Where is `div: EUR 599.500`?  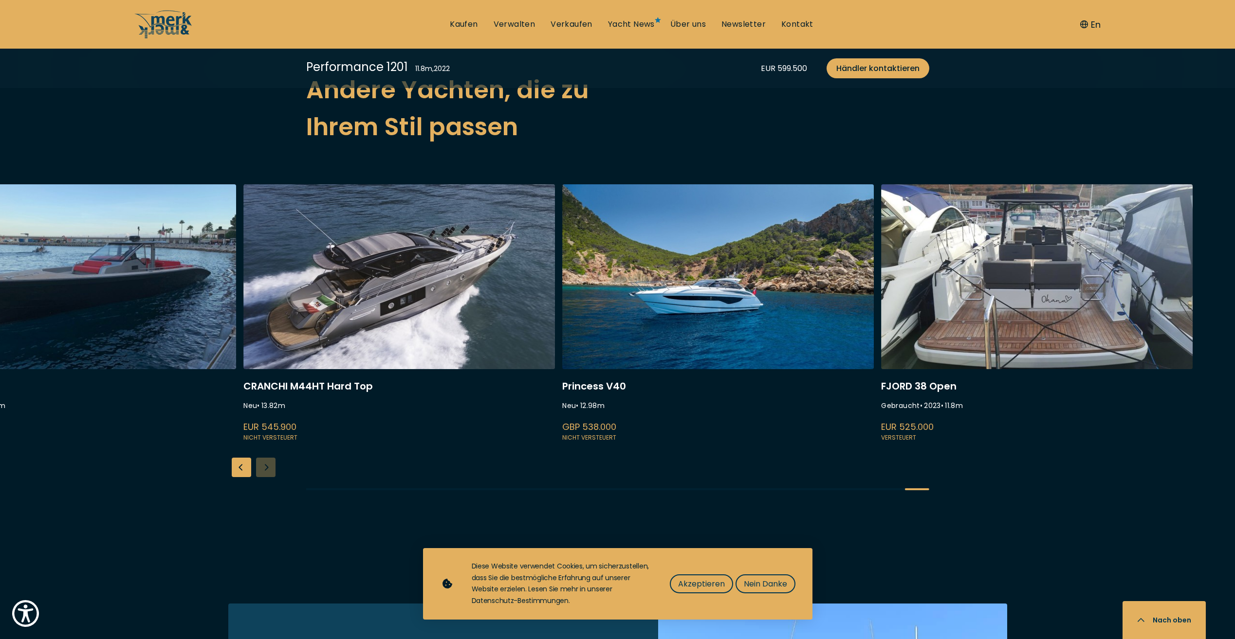 div: EUR 599.500 is located at coordinates (784, 68).